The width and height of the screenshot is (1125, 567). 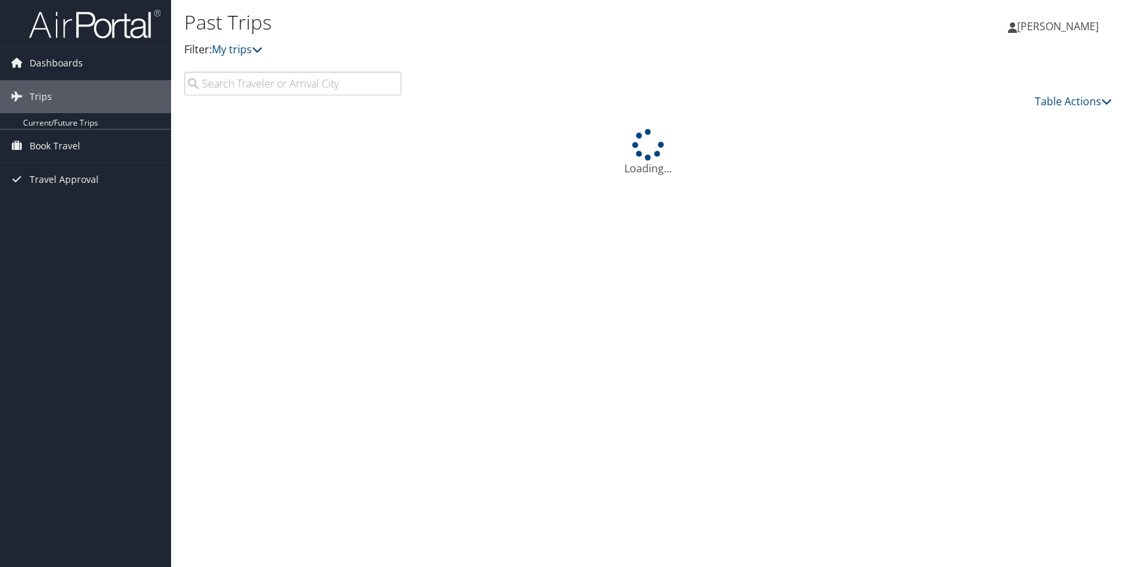 What do you see at coordinates (41, 97) in the screenshot?
I see `span: Trips` at bounding box center [41, 97].